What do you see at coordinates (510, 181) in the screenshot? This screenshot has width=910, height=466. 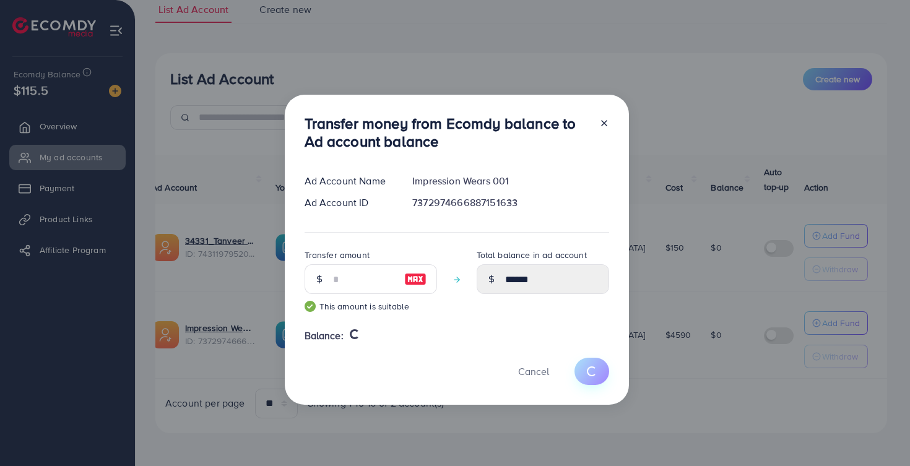 I see `div: Impression Wears 001` at bounding box center [510, 181].